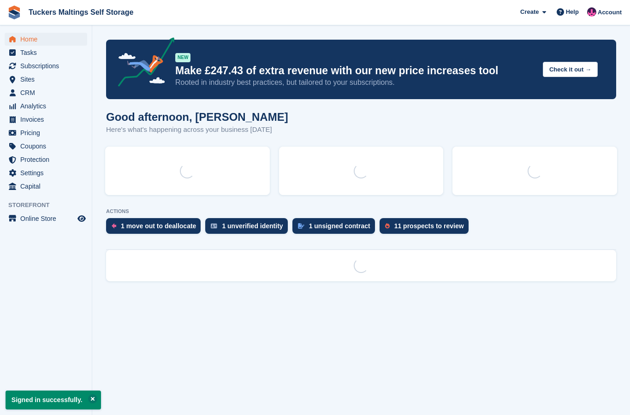 Image resolution: width=630 pixels, height=415 pixels. What do you see at coordinates (53, 400) in the screenshot?
I see `p: Signed in successfully.` at bounding box center [53, 400].